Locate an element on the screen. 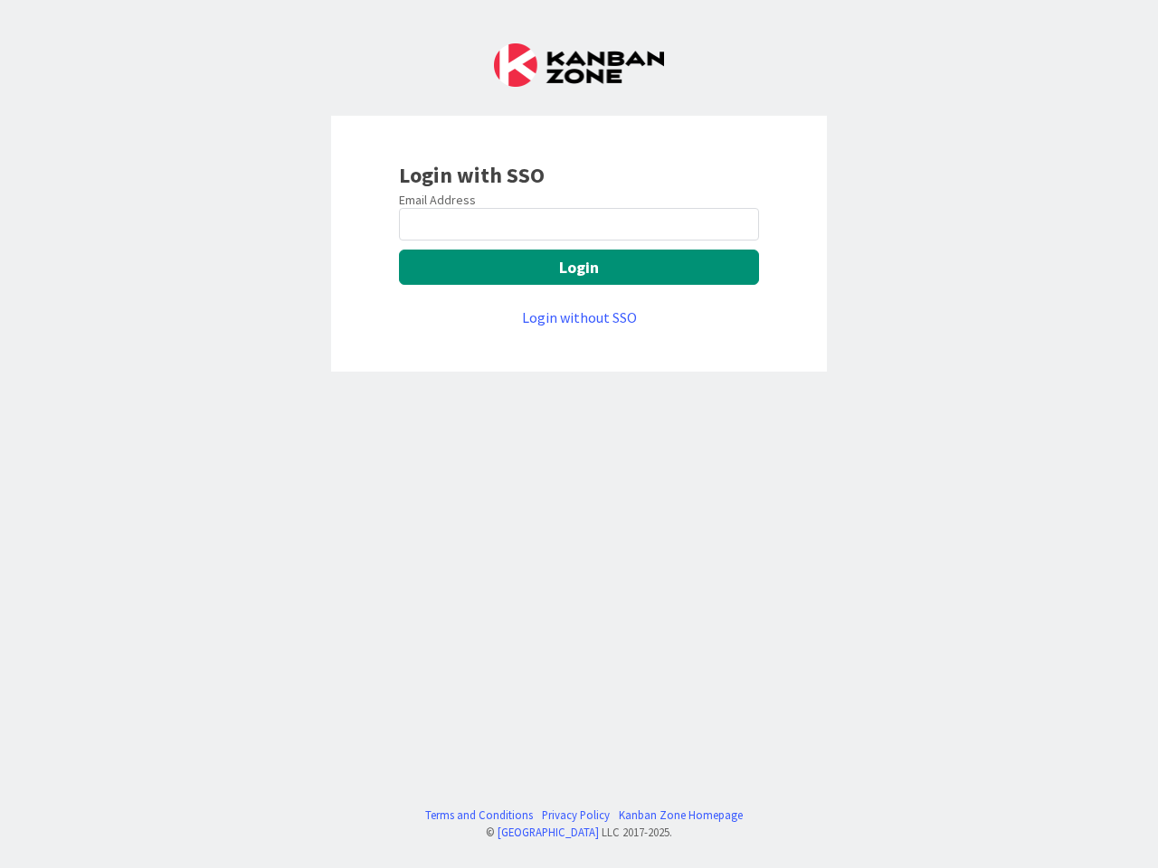 This screenshot has height=868, width=1158. button: Login is located at coordinates (579, 267).